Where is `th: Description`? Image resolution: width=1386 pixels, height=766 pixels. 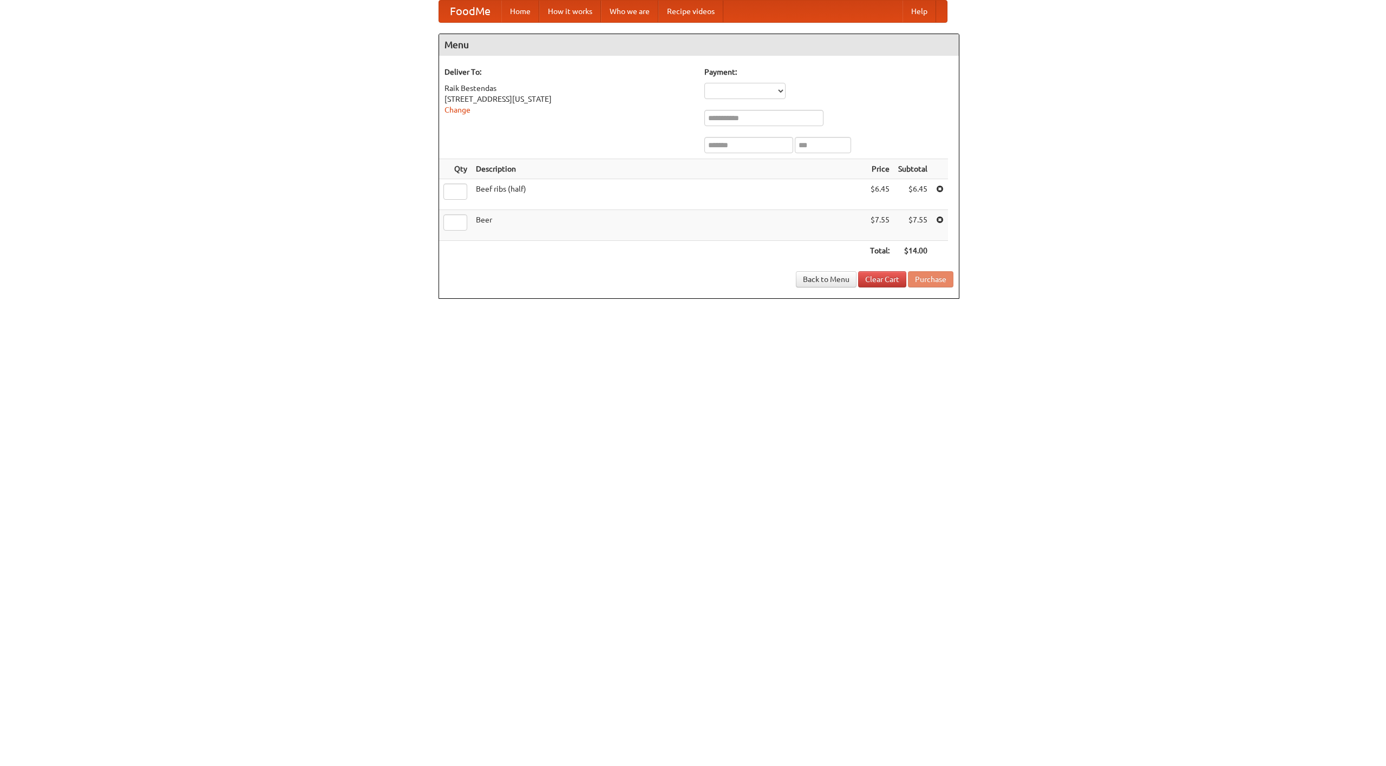 th: Description is located at coordinates (669, 169).